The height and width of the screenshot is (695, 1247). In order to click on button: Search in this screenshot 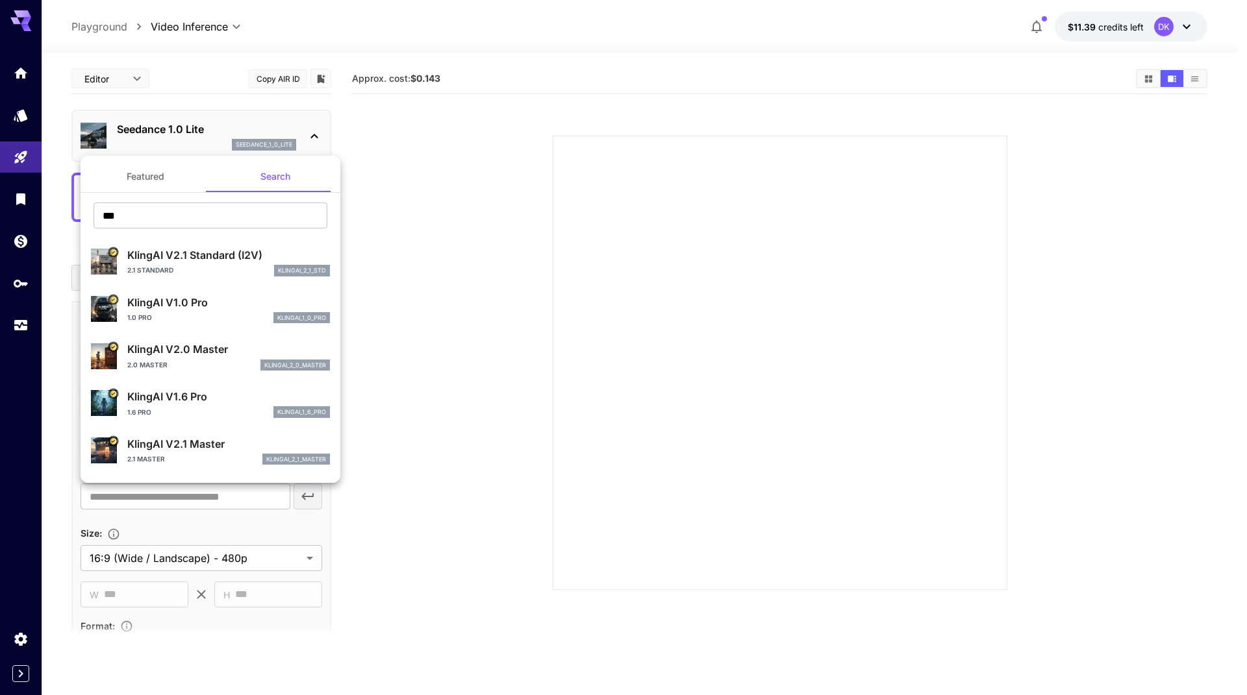, I will do `click(275, 177)`.